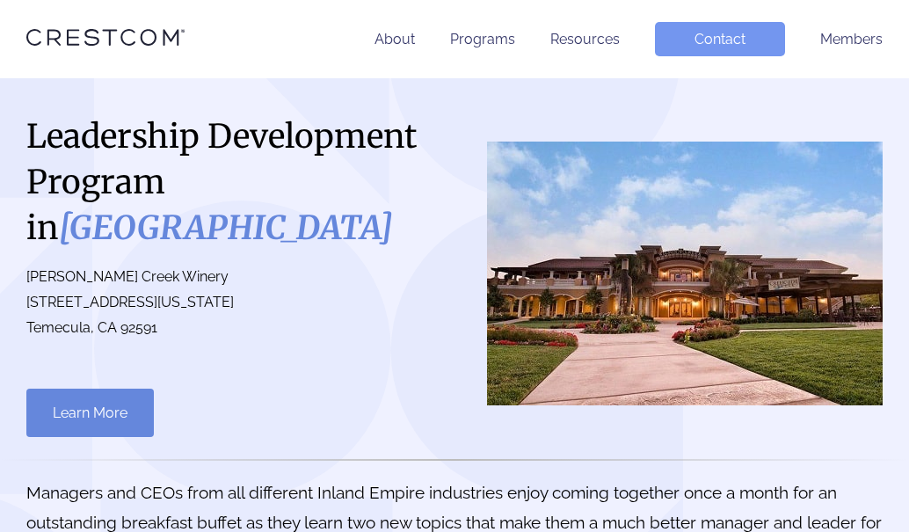 The width and height of the screenshot is (909, 532). What do you see at coordinates (395, 39) in the screenshot?
I see `a: About` at bounding box center [395, 39].